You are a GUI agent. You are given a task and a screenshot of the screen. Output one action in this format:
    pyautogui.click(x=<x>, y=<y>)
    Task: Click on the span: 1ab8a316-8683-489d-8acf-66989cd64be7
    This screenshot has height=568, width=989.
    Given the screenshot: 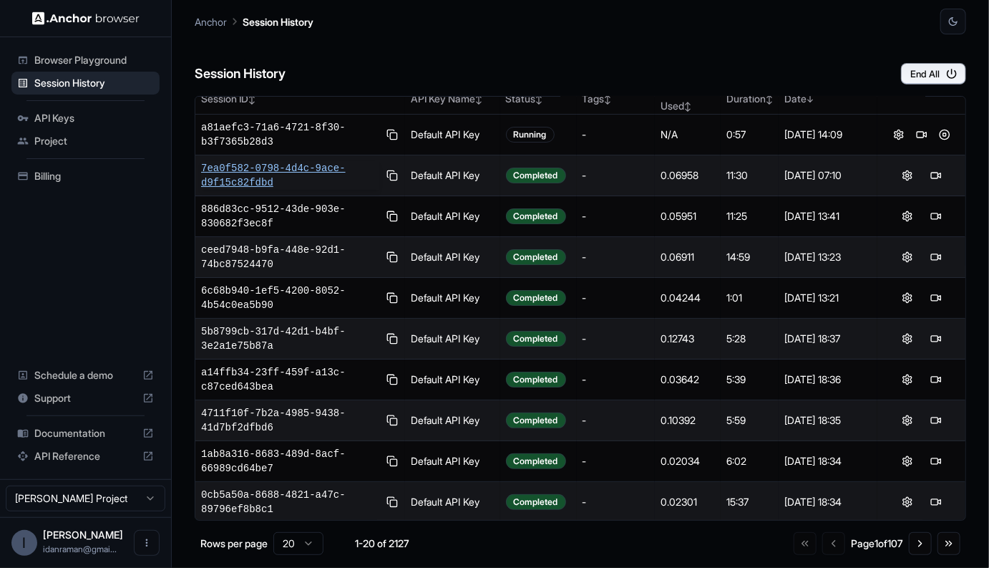 What is the action you would take?
    pyautogui.click(x=290, y=461)
    